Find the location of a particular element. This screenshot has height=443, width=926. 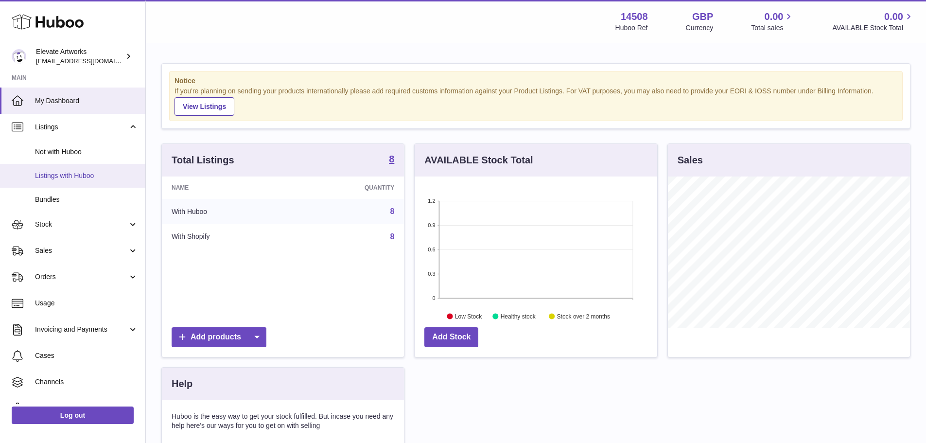

text: Healthy stock is located at coordinates (518, 316).